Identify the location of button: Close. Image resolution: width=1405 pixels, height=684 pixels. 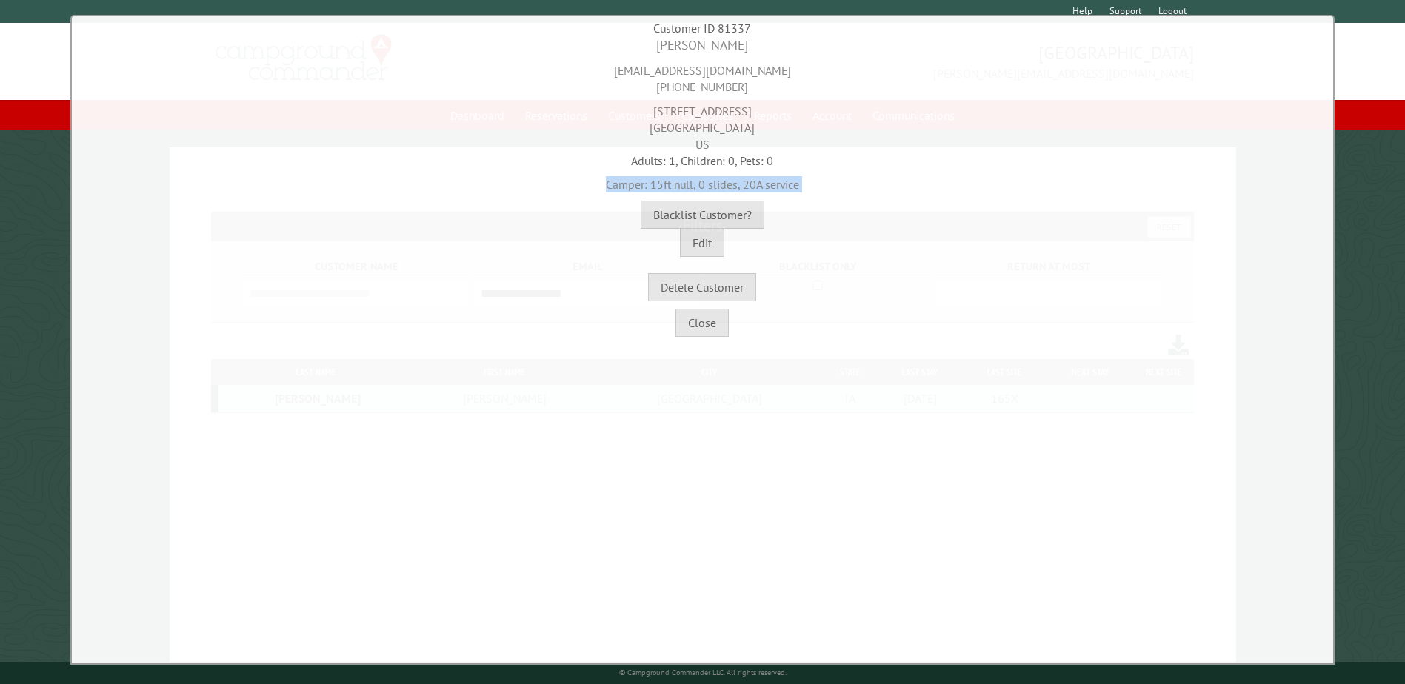
(702, 323).